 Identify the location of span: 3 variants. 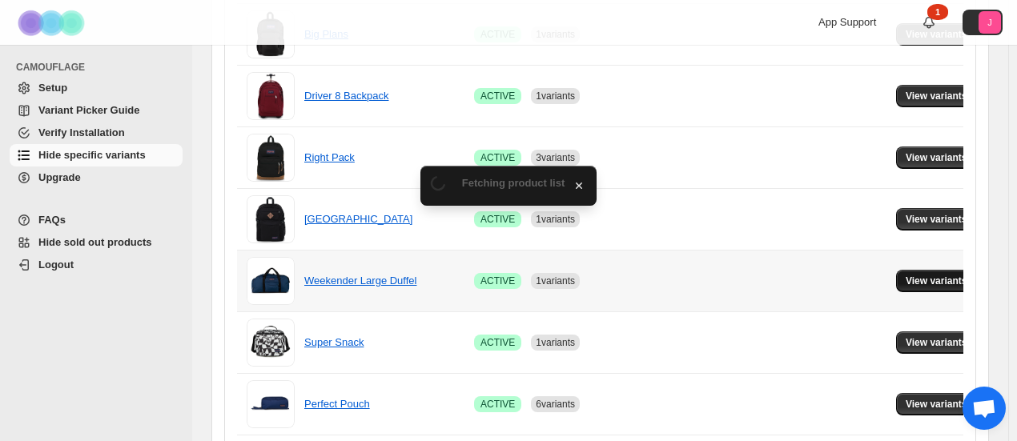
(555, 158).